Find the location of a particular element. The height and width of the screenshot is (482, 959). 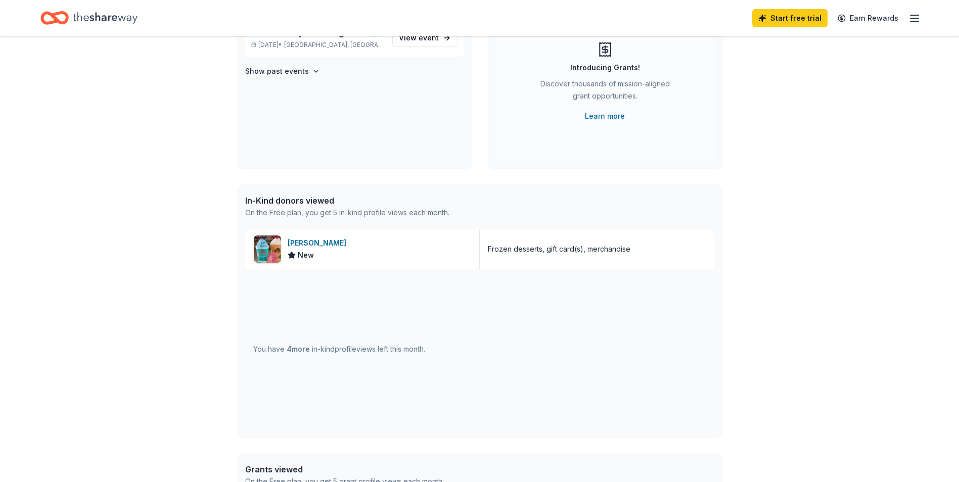

a: Start free trial is located at coordinates (789, 18).